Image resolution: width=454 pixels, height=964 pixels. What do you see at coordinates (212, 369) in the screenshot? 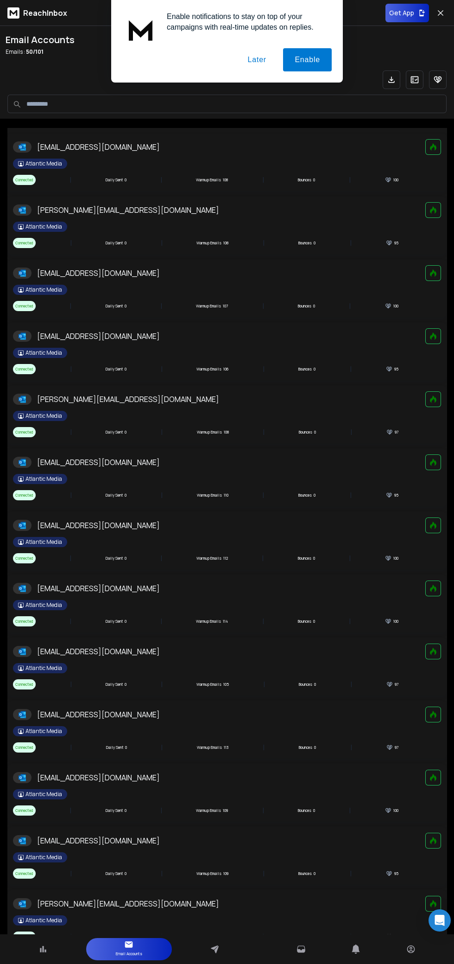
I see `div: 106` at bounding box center [212, 369].